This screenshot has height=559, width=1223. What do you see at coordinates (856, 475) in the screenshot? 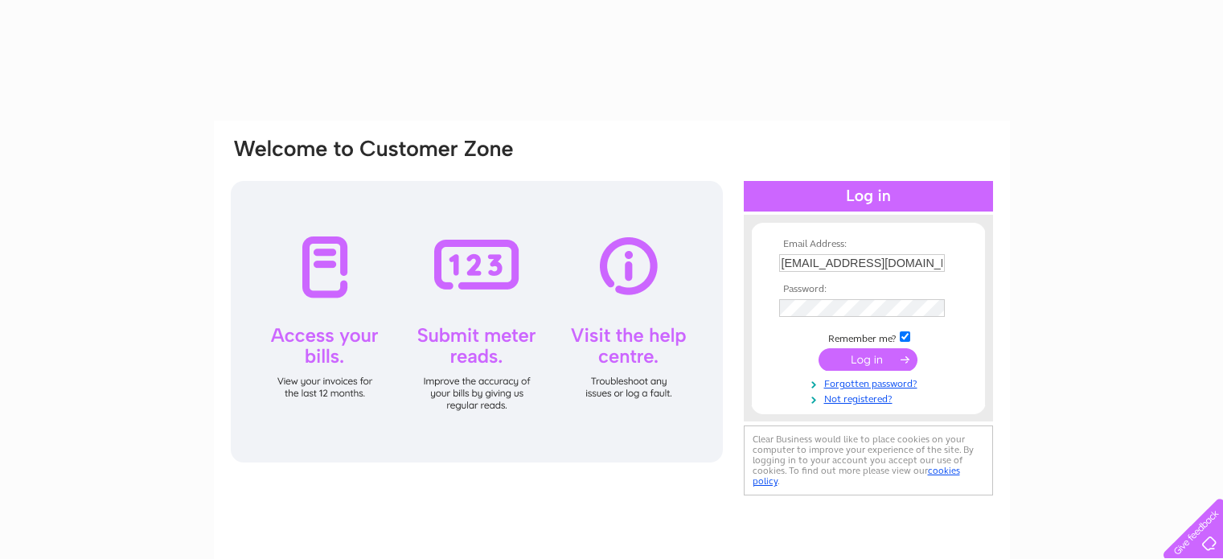
I see `a: cookies policy` at bounding box center [856, 475].